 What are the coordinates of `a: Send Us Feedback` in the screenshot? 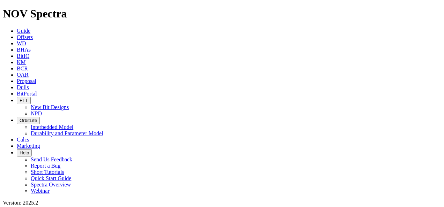 It's located at (51, 159).